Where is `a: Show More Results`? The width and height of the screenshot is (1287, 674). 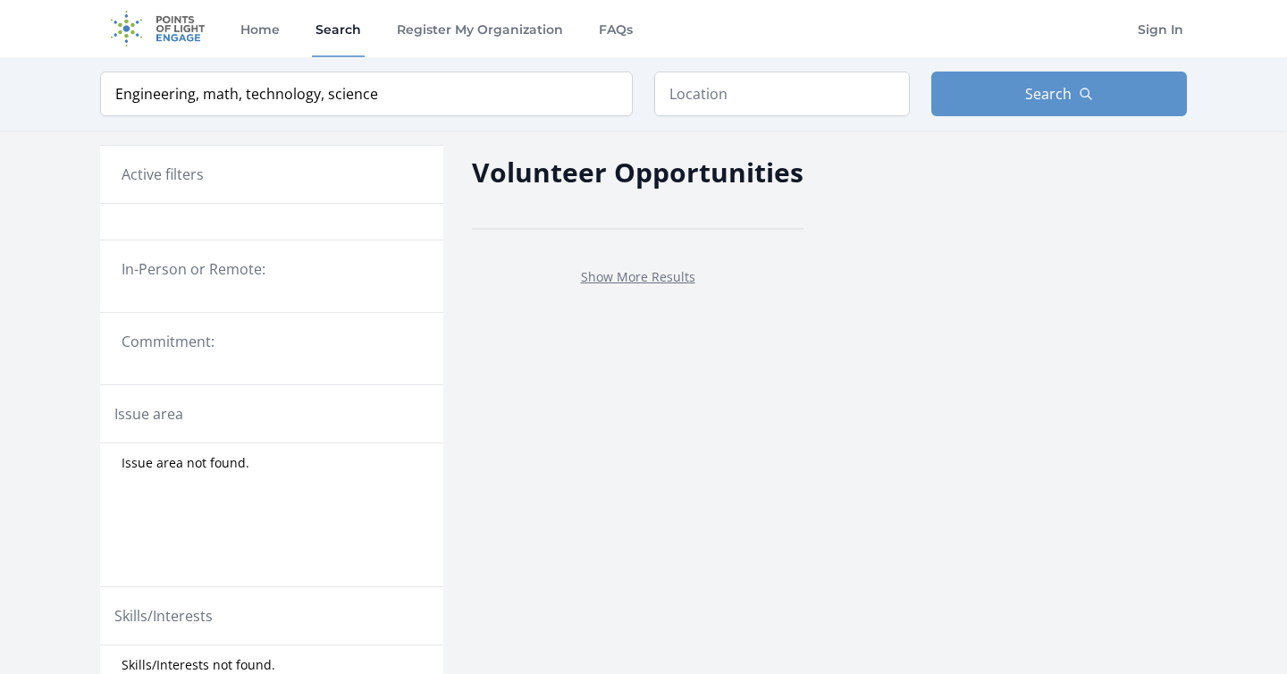
a: Show More Results is located at coordinates (638, 276).